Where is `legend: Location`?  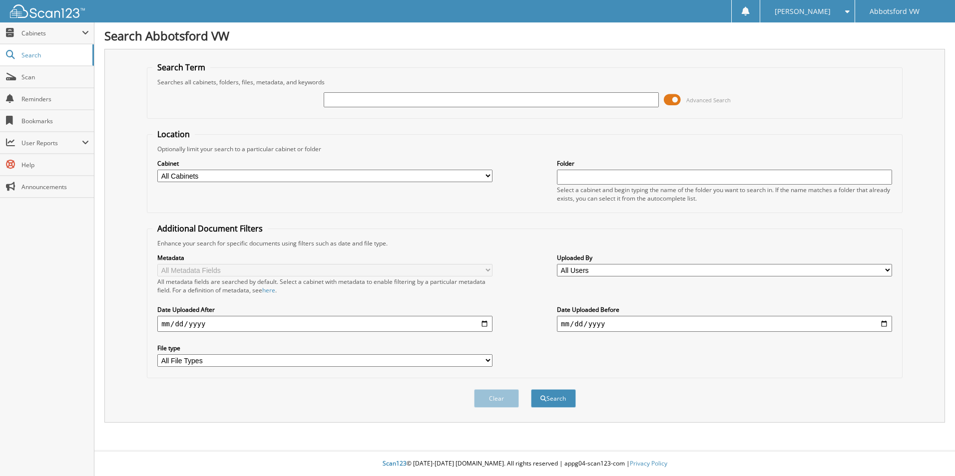
legend: Location is located at coordinates (173, 134).